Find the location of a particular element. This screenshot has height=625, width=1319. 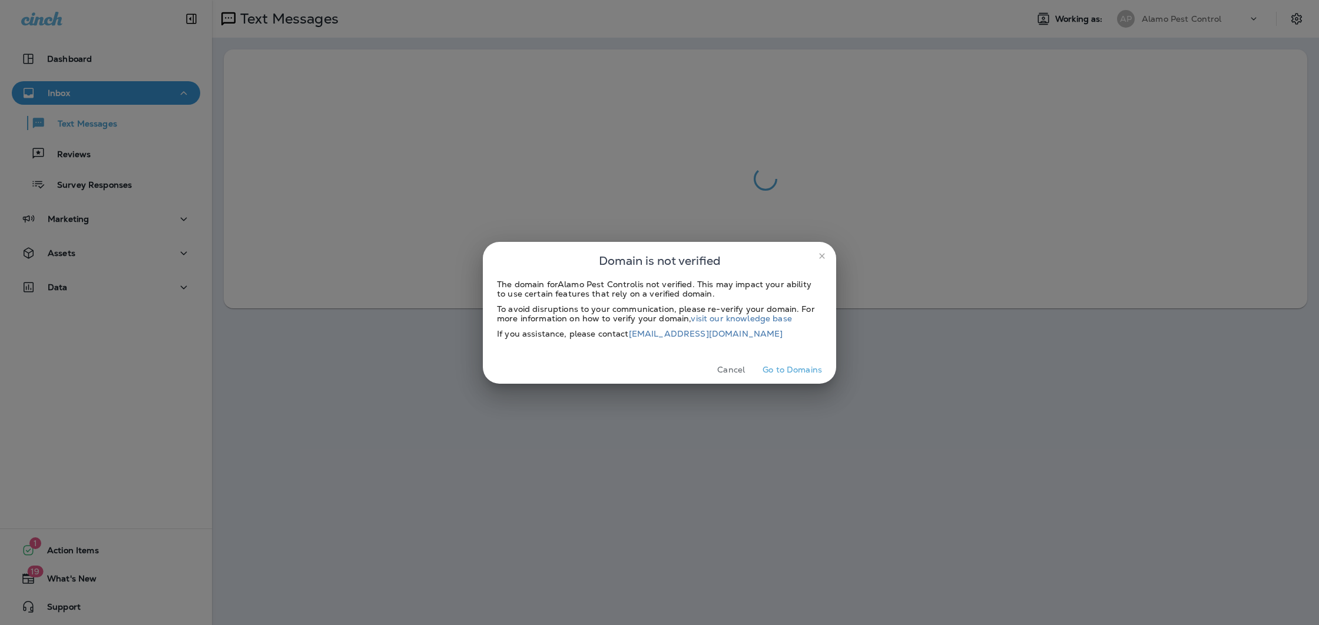

button: Go to Domains is located at coordinates (792, 370).